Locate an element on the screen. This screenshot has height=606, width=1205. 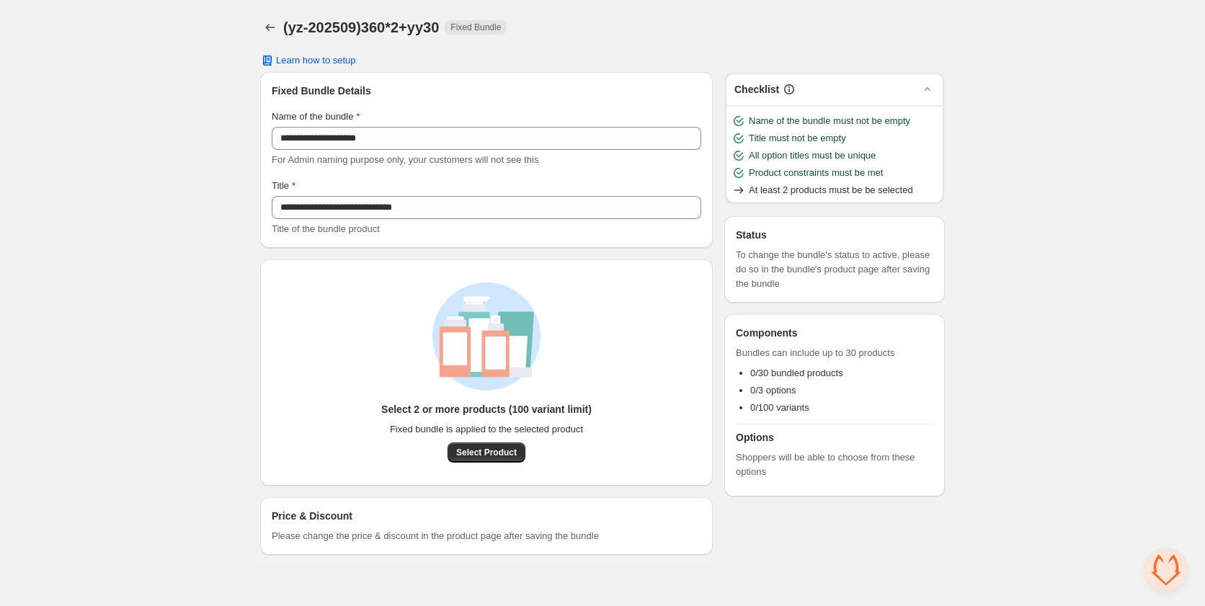
h3: Fixed Bundle Details is located at coordinates (486, 91).